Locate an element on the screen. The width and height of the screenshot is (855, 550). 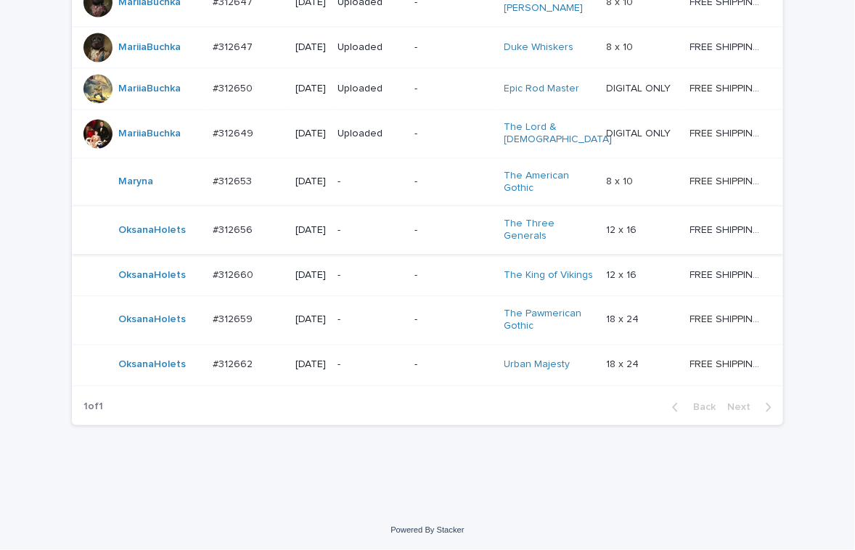
a: Urban Majesty is located at coordinates (537, 364).